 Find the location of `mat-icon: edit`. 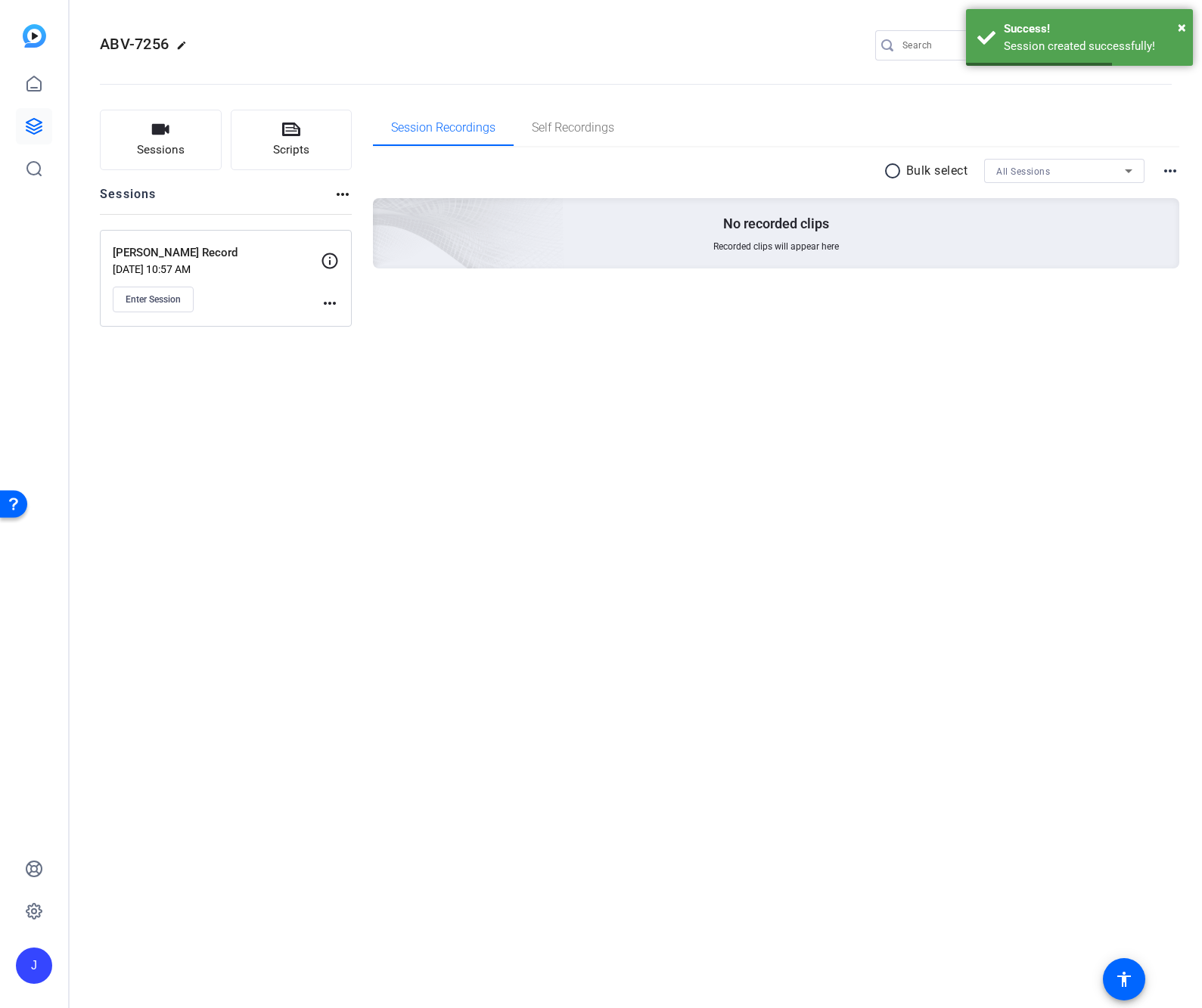

mat-icon: edit is located at coordinates (185, 49).